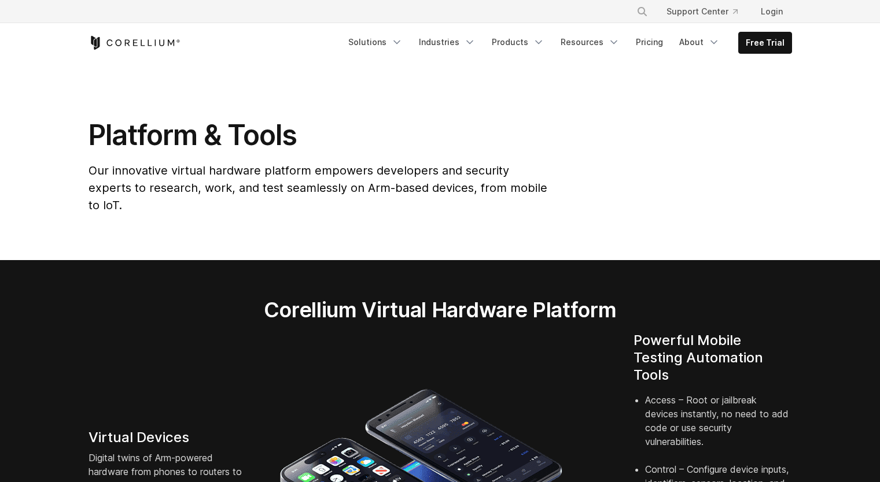 This screenshot has height=482, width=880. I want to click on a: Industries, so click(447, 42).